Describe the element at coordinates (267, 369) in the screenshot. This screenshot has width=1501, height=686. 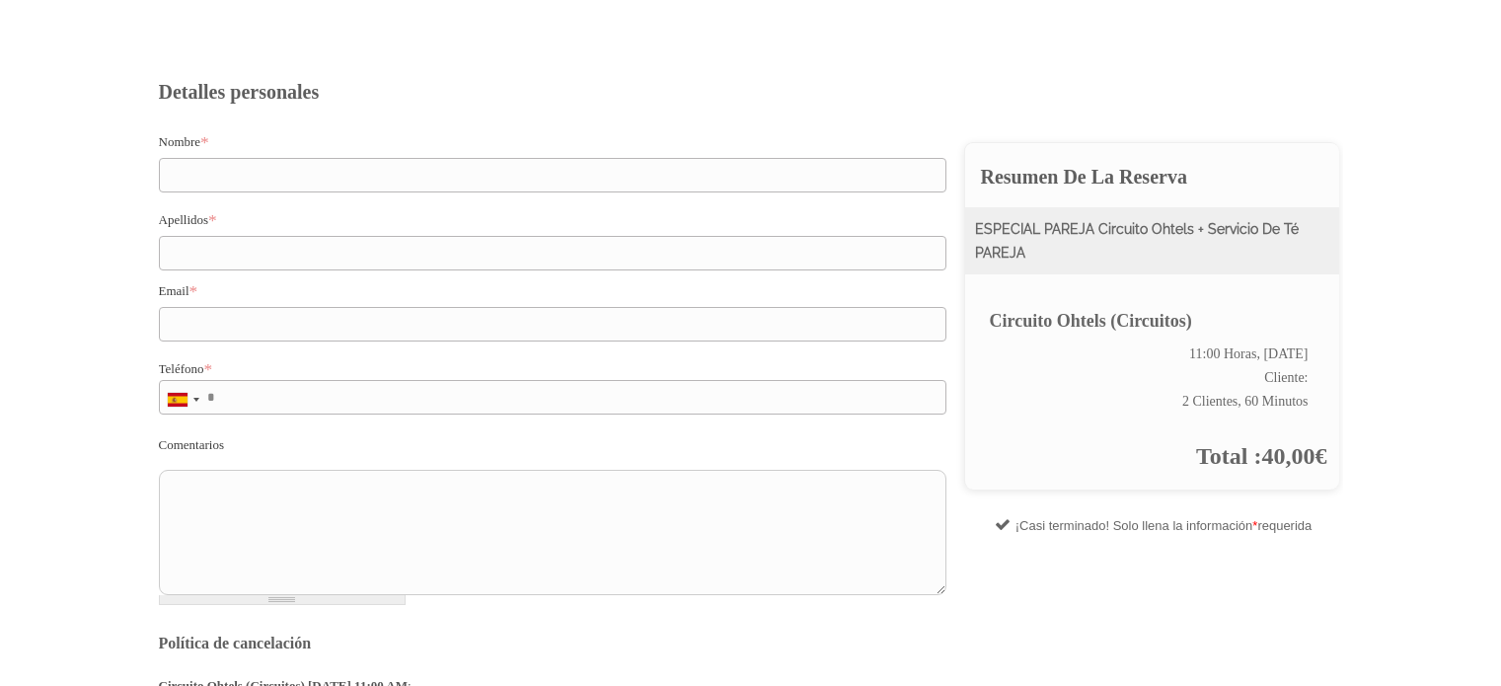
I see `label: Teléfono` at that location.